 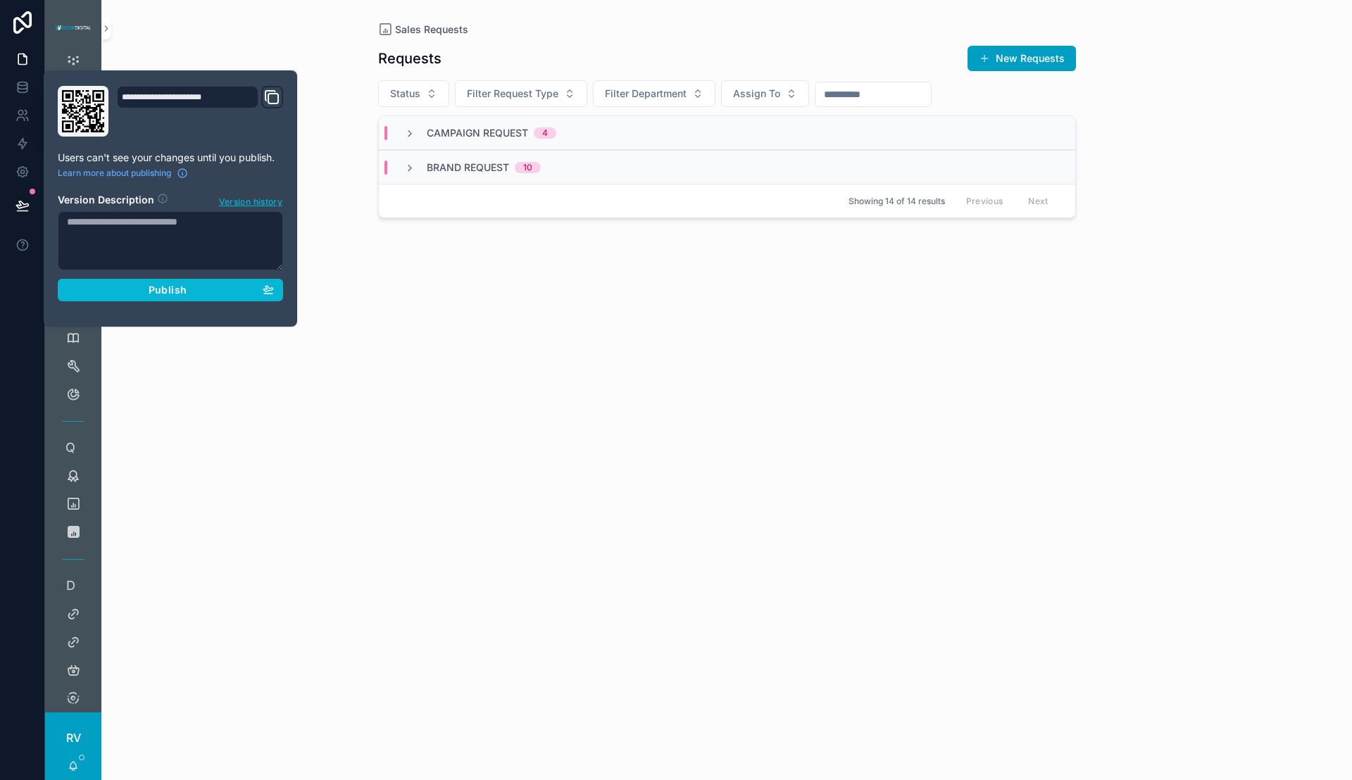 I want to click on span: Learn more about publishing, so click(x=114, y=173).